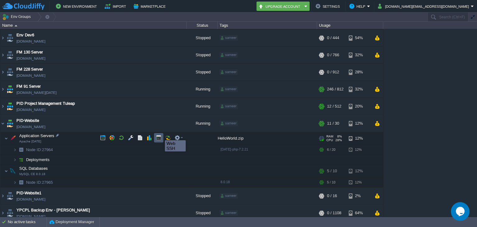  Describe the element at coordinates (359, 213) in the screenshot. I see `div: 64%` at that location.